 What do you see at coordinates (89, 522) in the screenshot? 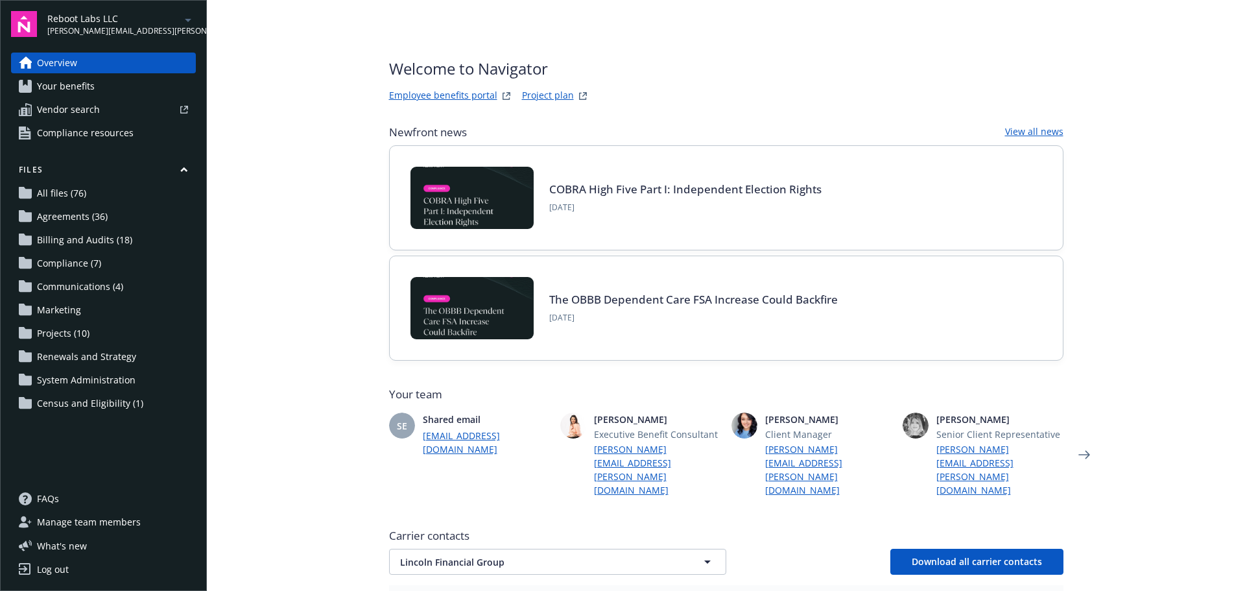
I see `span: Manage team members` at bounding box center [89, 522].